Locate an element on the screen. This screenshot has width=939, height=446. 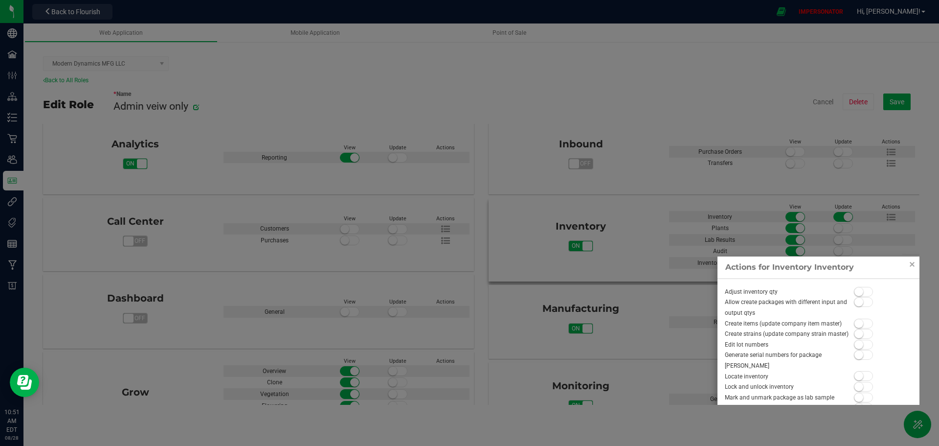
div: Create items (update company item master) is located at coordinates (785, 324).